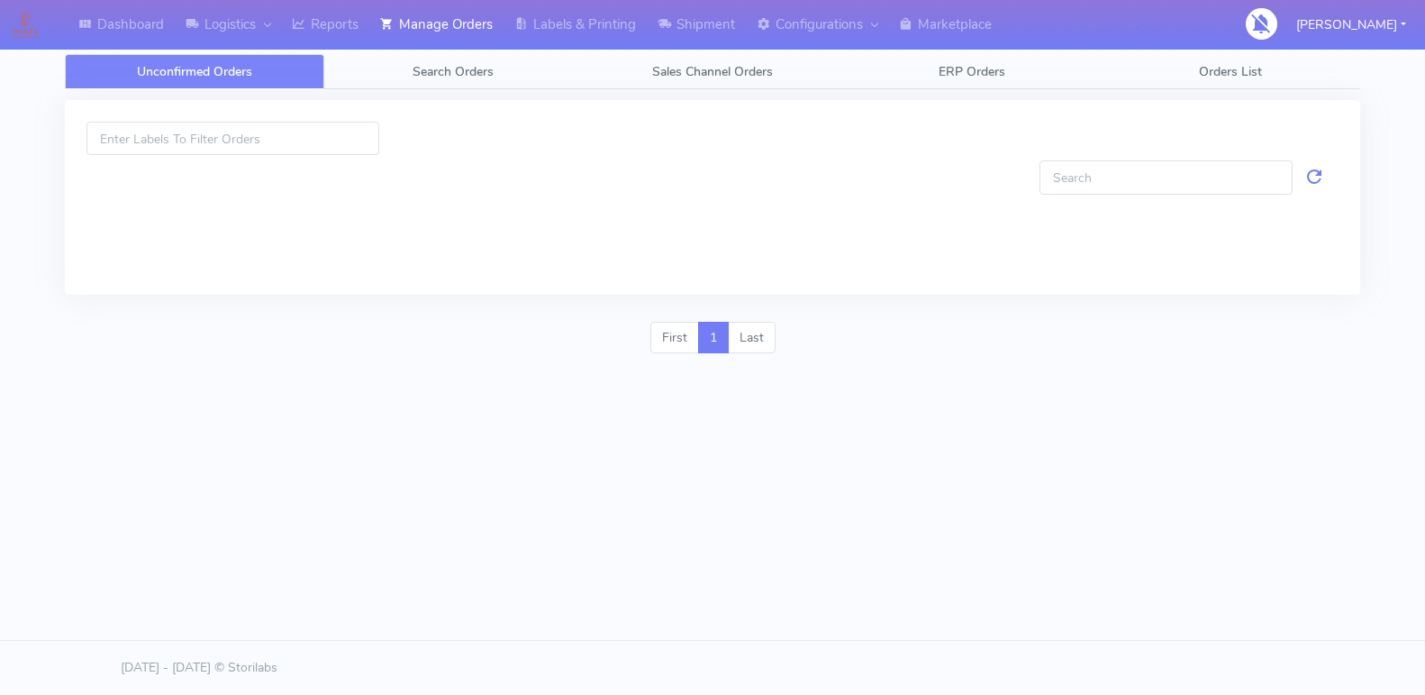  I want to click on input: Search, so click(1167, 177).